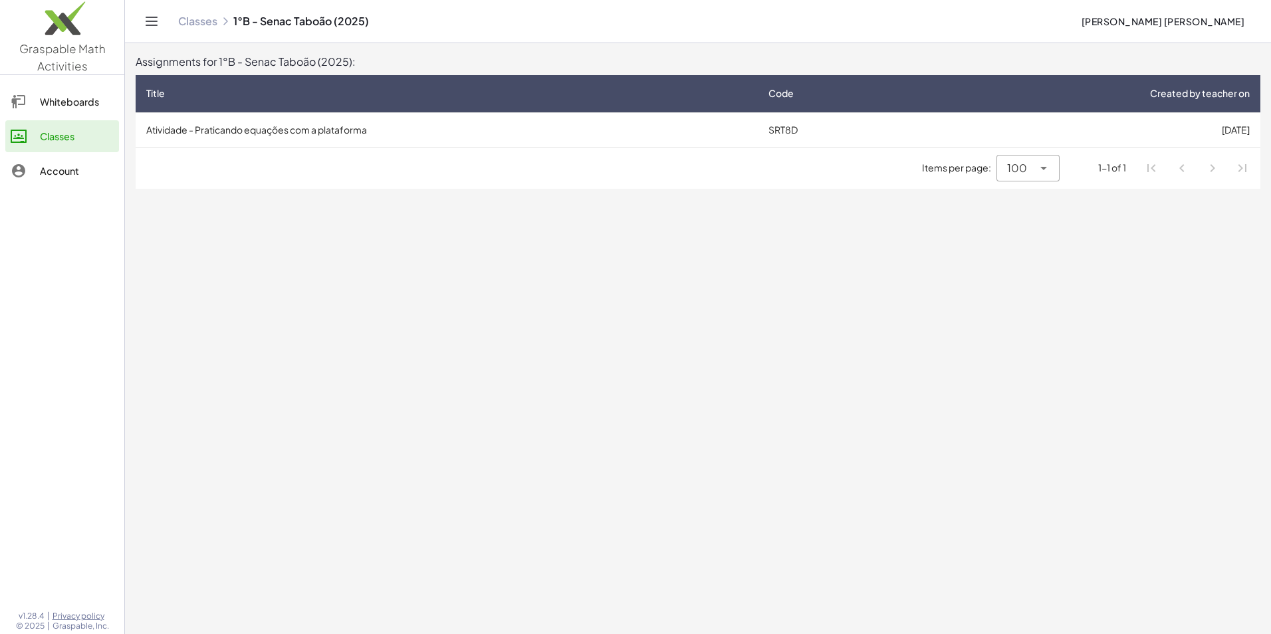  Describe the element at coordinates (1197, 168) in the screenshot. I see `nav: Pagination Navigation` at that location.